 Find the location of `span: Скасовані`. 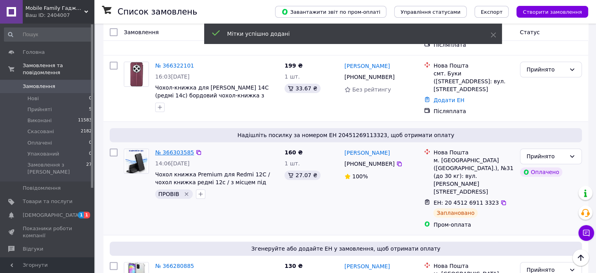

span: Скасовані is located at coordinates (41, 131).